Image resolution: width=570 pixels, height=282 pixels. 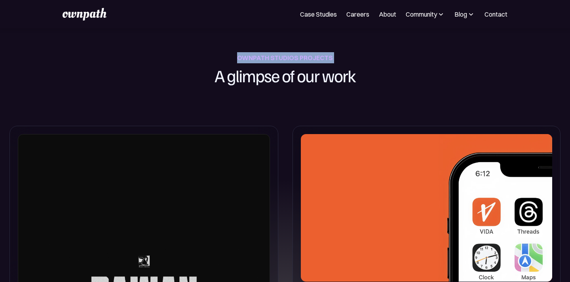 I want to click on a: About, so click(x=387, y=14).